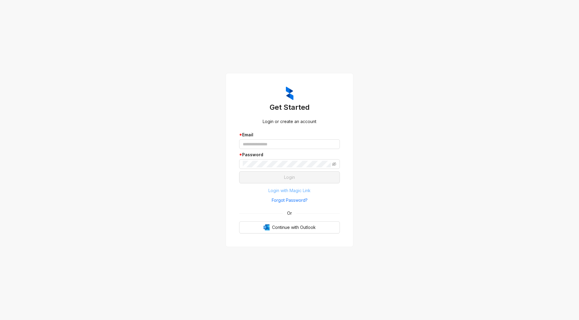 The image size is (579, 320). Describe the element at coordinates (289, 191) in the screenshot. I see `button: Login with Magic Link` at that location.